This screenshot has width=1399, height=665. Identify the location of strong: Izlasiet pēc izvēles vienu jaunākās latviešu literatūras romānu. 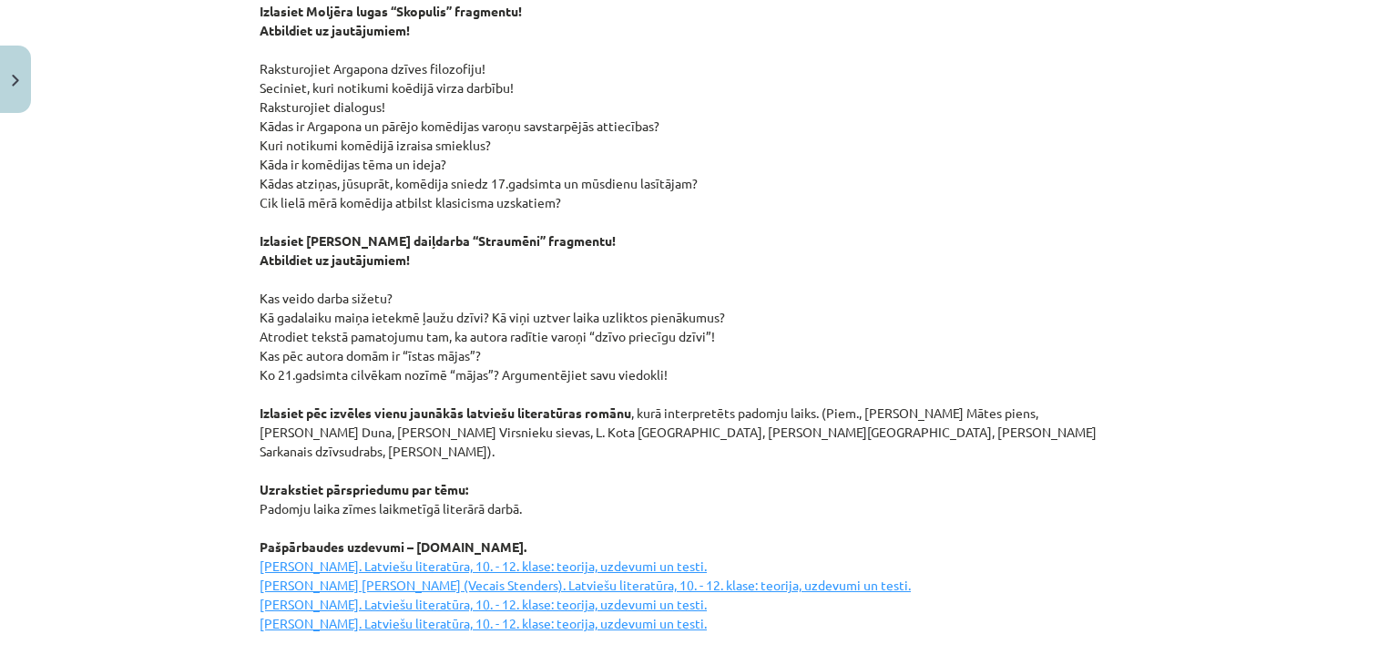
(445, 412).